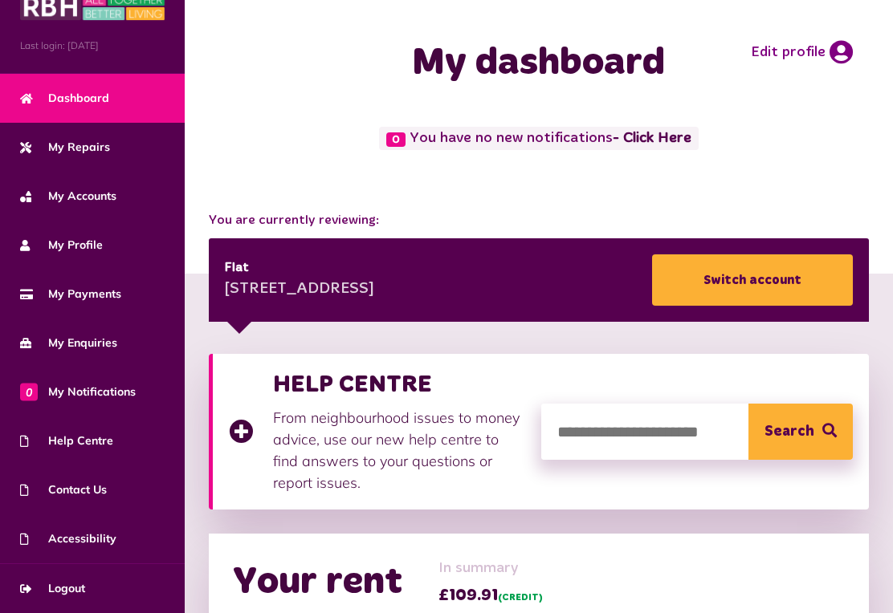 The width and height of the screenshot is (893, 613). Describe the element at coordinates (399, 385) in the screenshot. I see `h3: HELP CENTRE` at that location.